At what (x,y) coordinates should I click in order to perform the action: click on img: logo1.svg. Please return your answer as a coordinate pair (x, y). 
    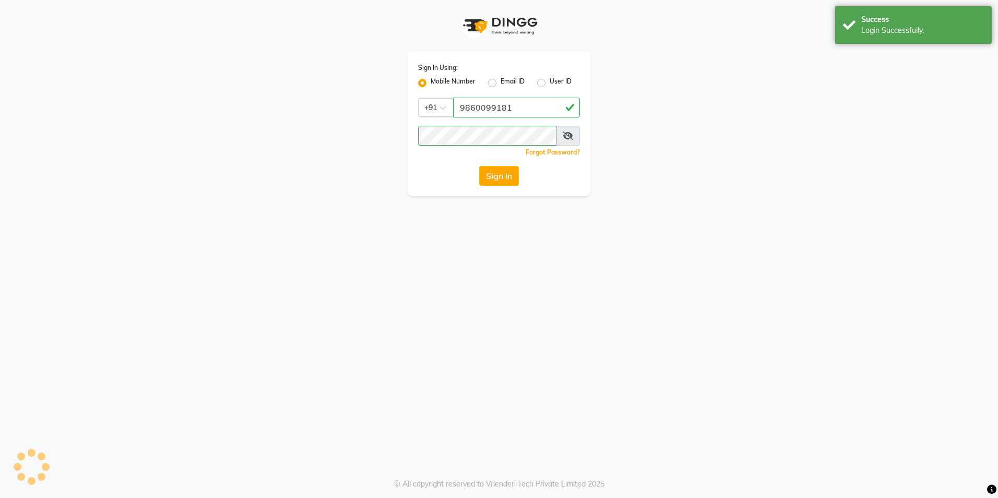
    Looking at the image, I should click on (499, 26).